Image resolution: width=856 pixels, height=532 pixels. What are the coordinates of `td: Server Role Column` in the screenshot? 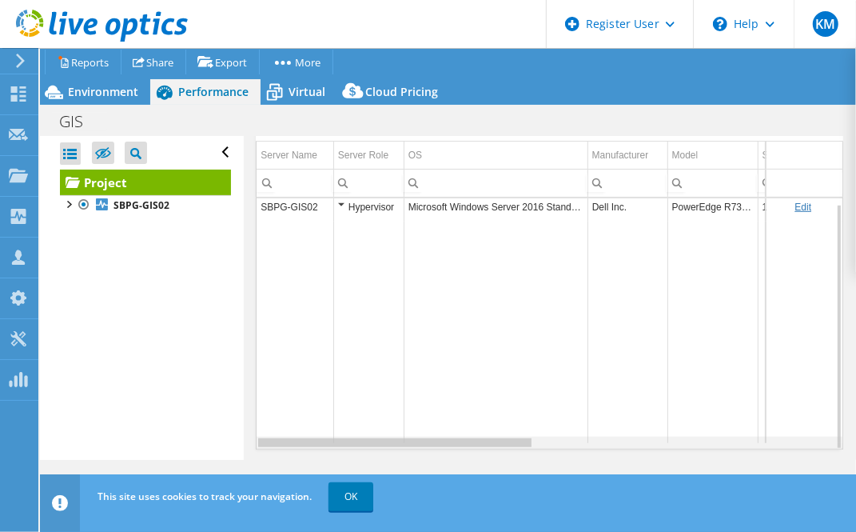 It's located at (368, 155).